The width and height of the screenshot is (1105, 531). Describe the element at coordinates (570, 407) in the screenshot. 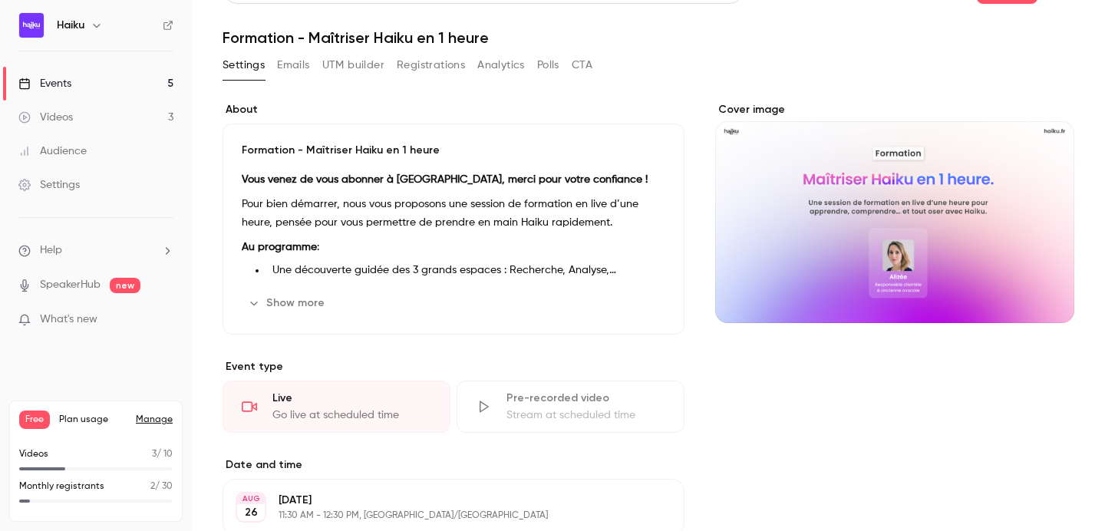

I see `div: Pre-recorded videoStream at scheduled time` at that location.